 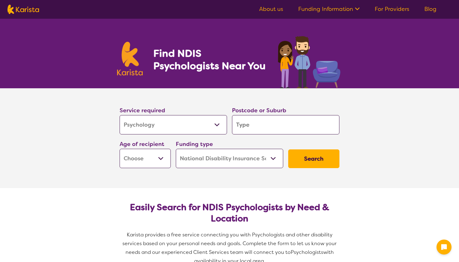 I want to click on a: For Providers, so click(x=392, y=9).